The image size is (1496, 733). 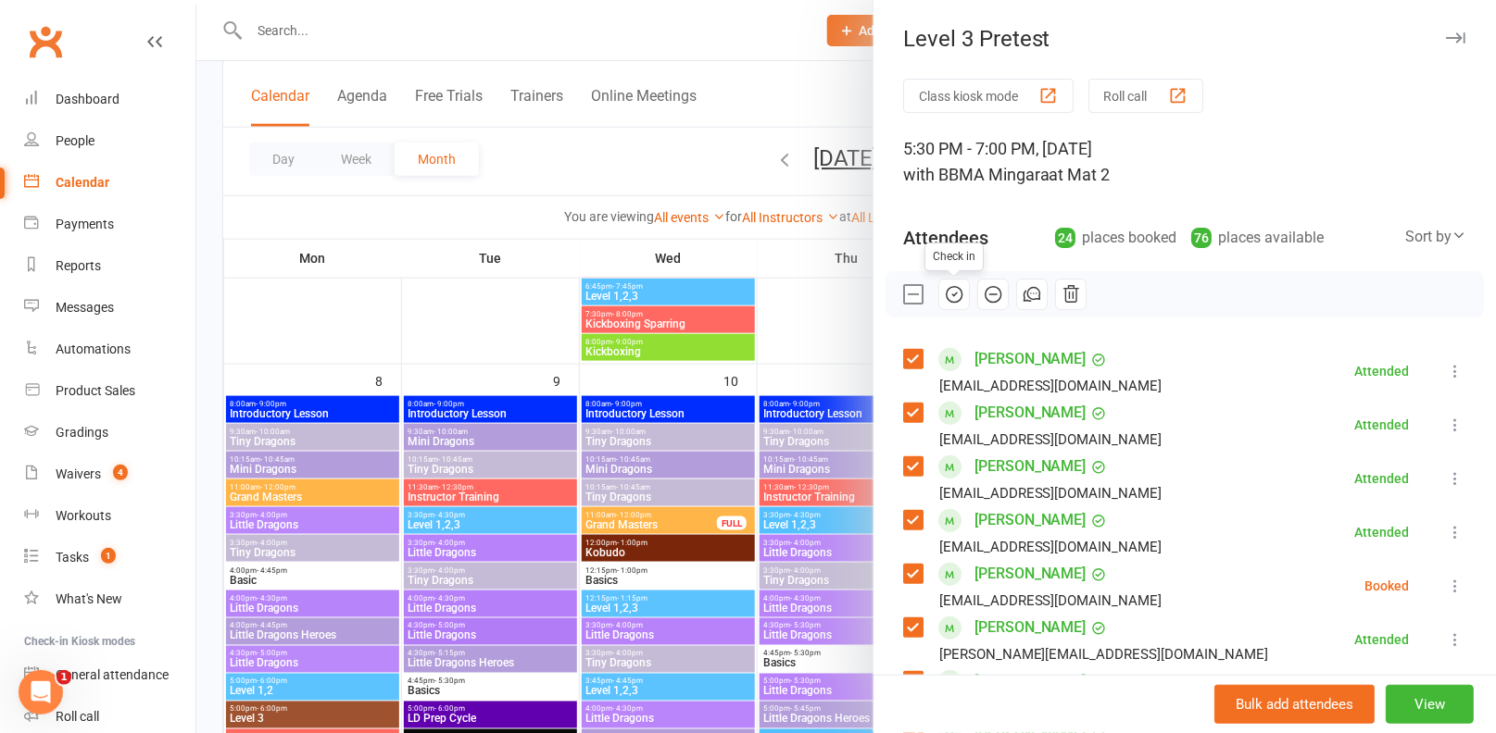 What do you see at coordinates (976, 174) in the screenshot?
I see `span: with BBMA Mingara` at bounding box center [976, 174].